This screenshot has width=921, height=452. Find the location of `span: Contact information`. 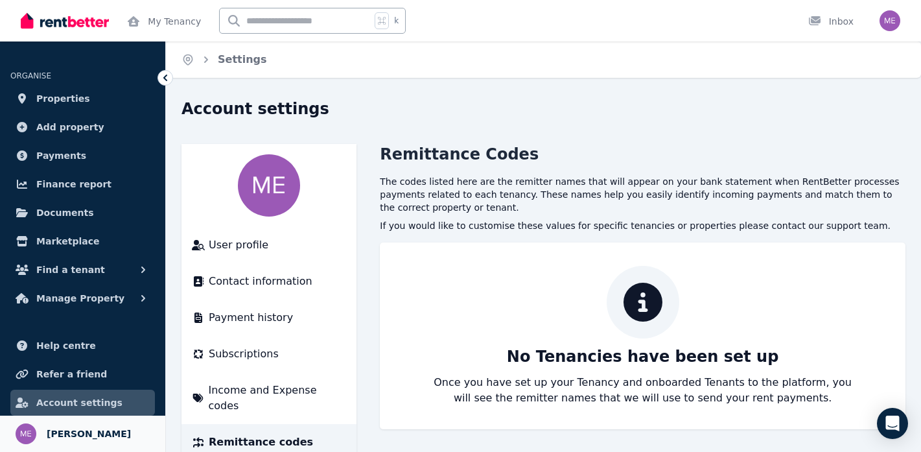

span: Contact information is located at coordinates (261, 281).